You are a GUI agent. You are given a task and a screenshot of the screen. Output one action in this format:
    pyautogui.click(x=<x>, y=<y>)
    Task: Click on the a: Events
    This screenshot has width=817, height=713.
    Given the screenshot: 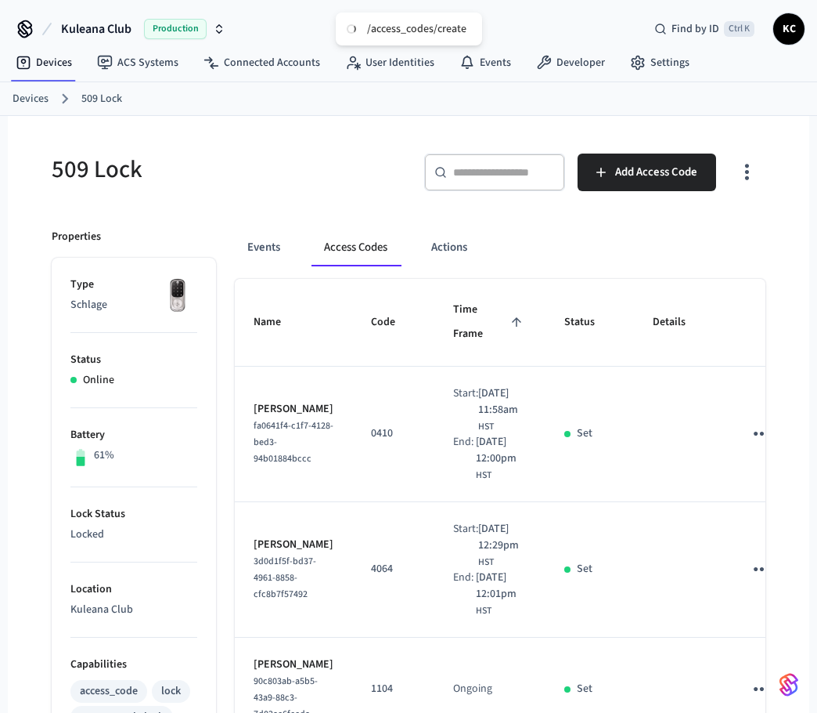 What is the action you would take?
    pyautogui.click(x=485, y=63)
    